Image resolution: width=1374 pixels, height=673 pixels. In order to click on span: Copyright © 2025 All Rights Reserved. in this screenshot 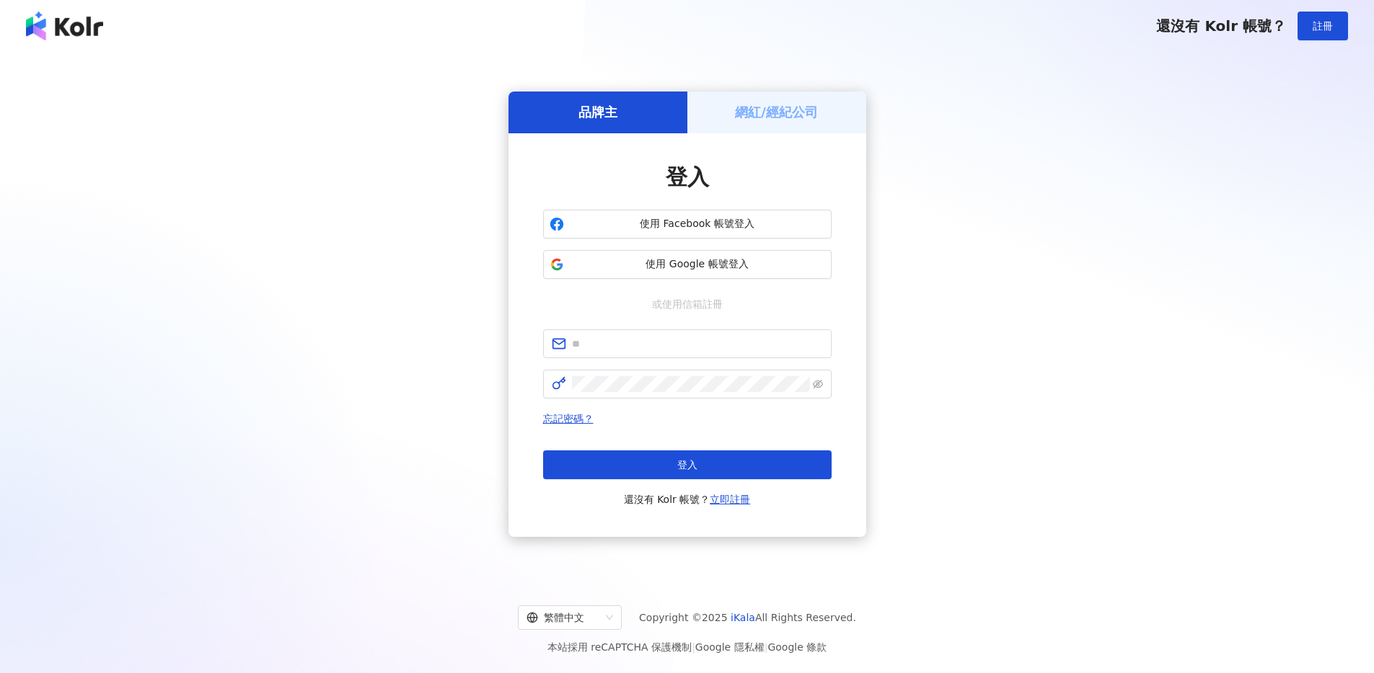, I will do `click(747, 618)`.